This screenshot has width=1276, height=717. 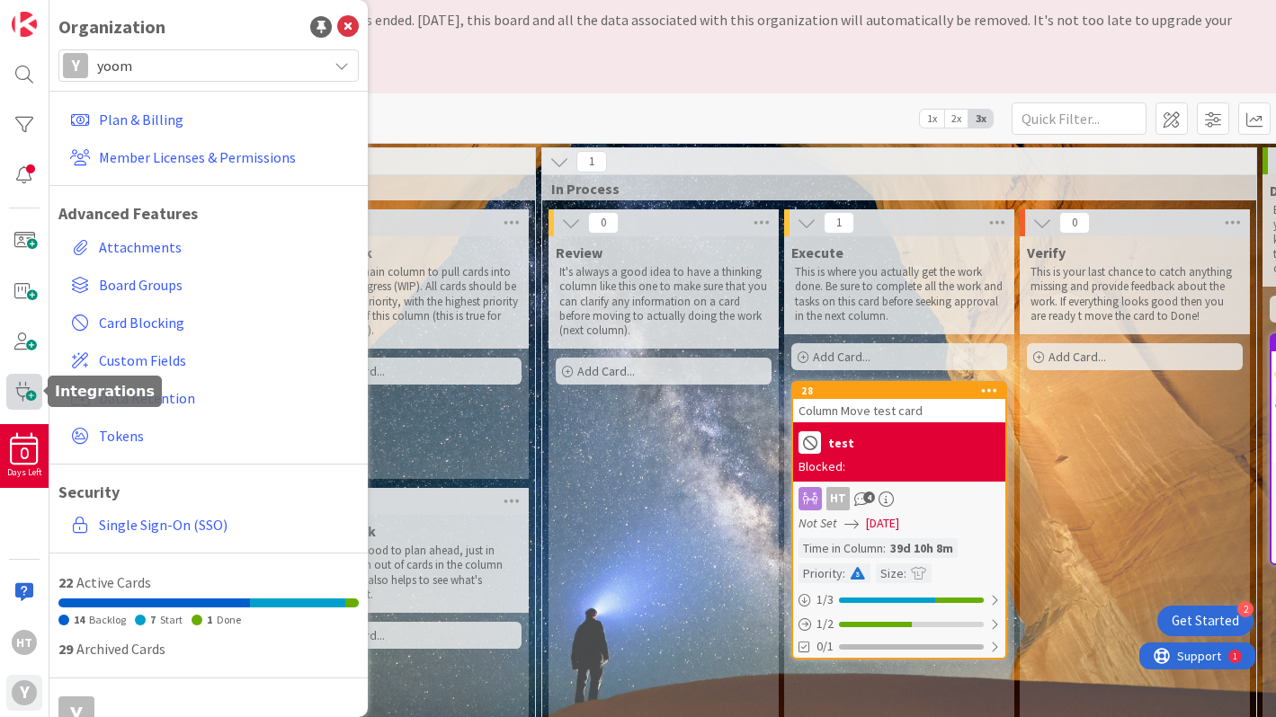 What do you see at coordinates (210, 157) in the screenshot?
I see `a: Member Licenses & Permissions` at bounding box center [210, 157].